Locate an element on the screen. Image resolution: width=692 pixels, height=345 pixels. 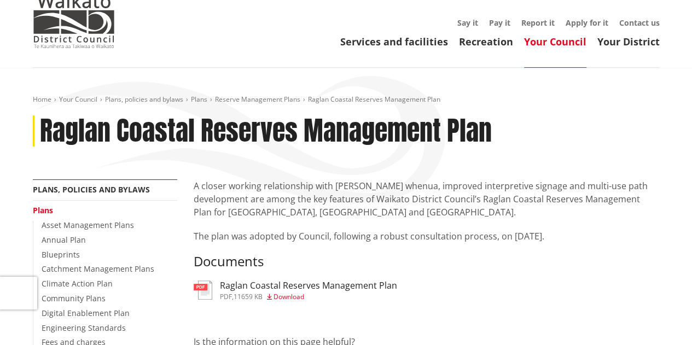
a: Blueprints is located at coordinates (61, 254).